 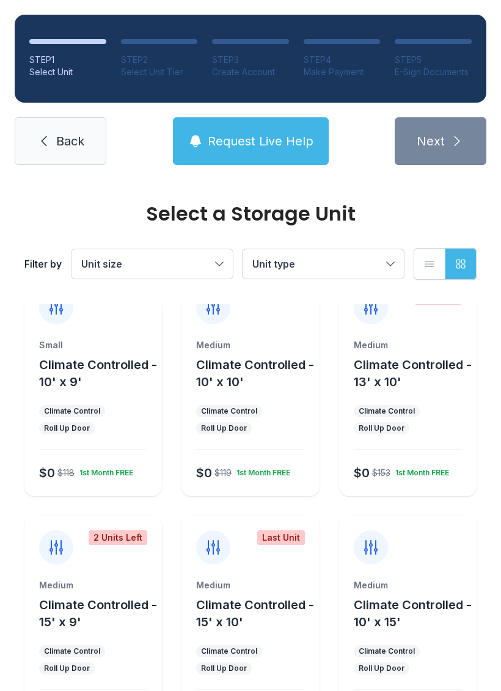 What do you see at coordinates (431, 141) in the screenshot?
I see `span: Next` at bounding box center [431, 141].